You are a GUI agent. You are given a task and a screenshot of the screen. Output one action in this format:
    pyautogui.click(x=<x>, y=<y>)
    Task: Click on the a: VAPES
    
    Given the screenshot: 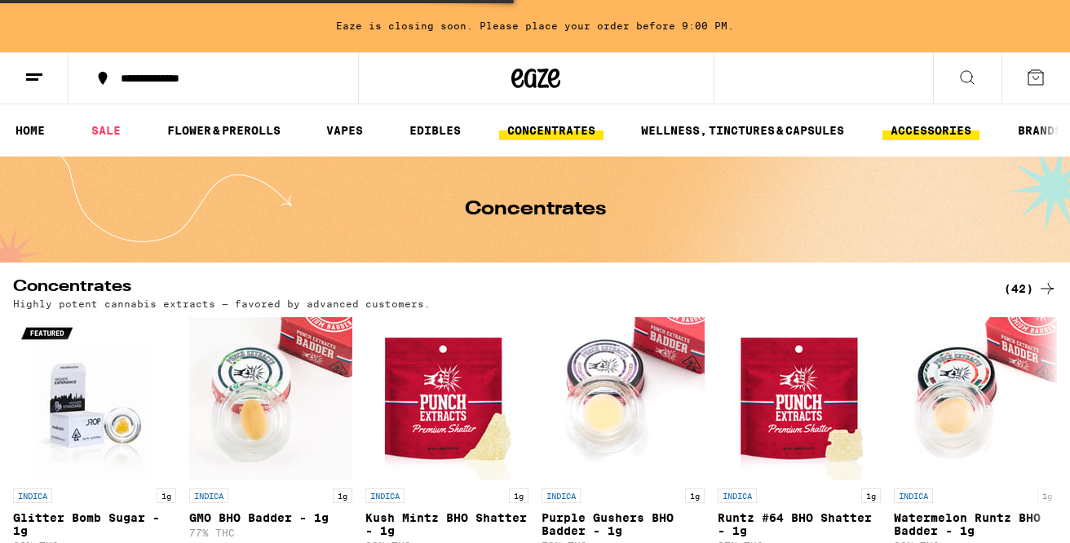 What is the action you would take?
    pyautogui.click(x=344, y=131)
    